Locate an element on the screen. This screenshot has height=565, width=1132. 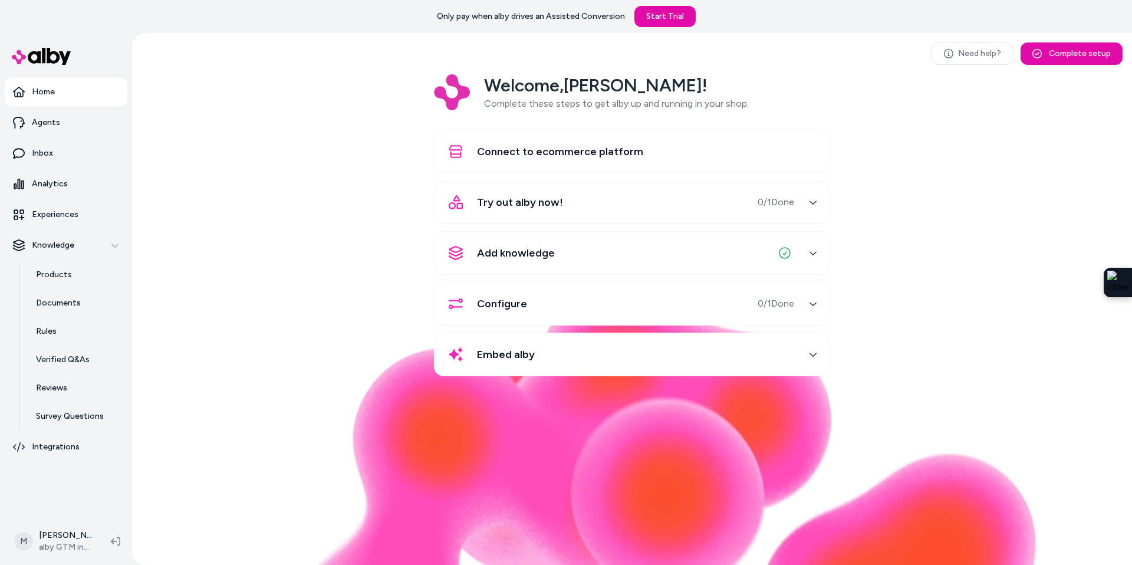
button: Connect to ecommerce platform is located at coordinates (632, 151).